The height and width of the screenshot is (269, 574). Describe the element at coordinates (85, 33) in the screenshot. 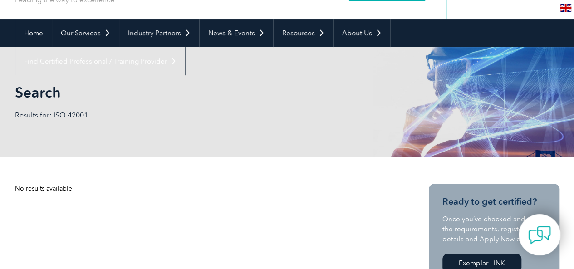

I see `a: Our Services` at that location.